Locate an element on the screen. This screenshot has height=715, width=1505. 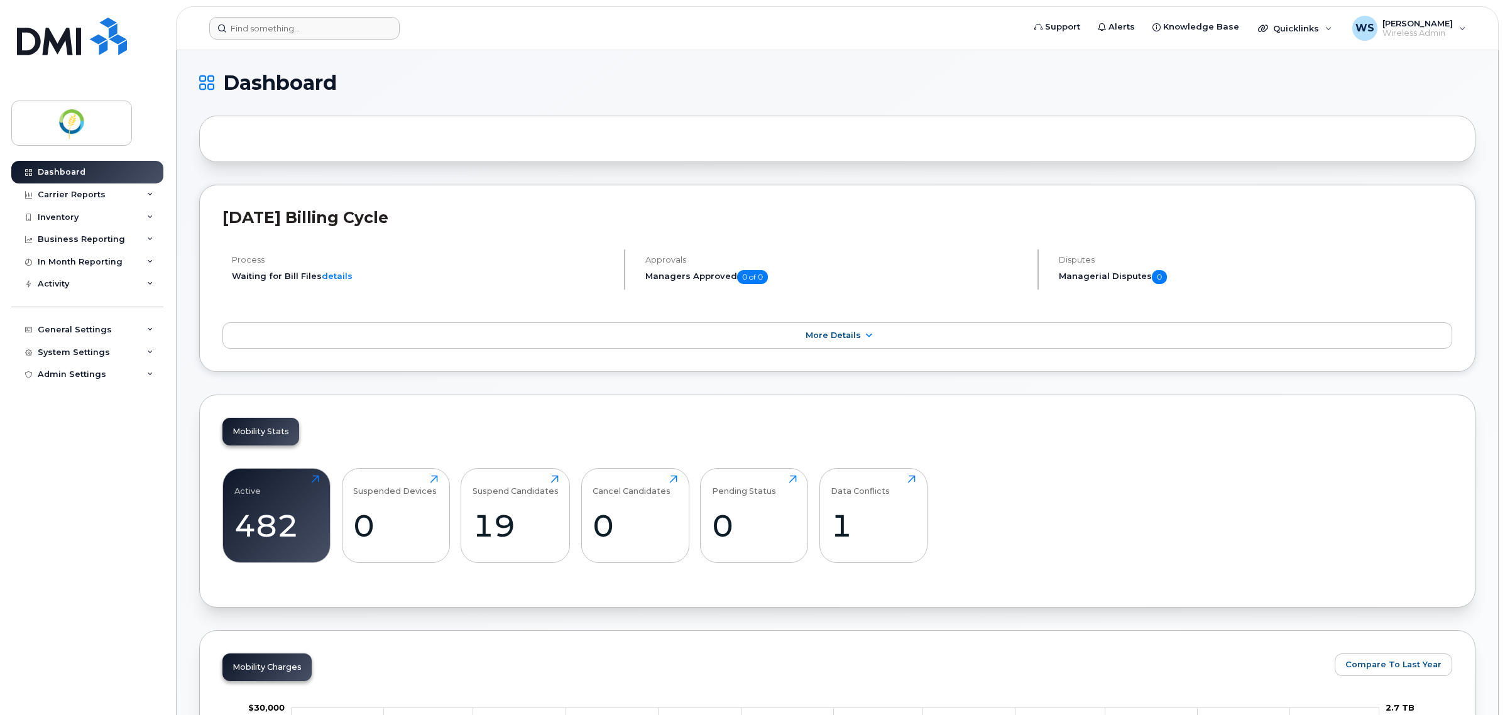
a: Suspend Candidates19 is located at coordinates (515, 515).